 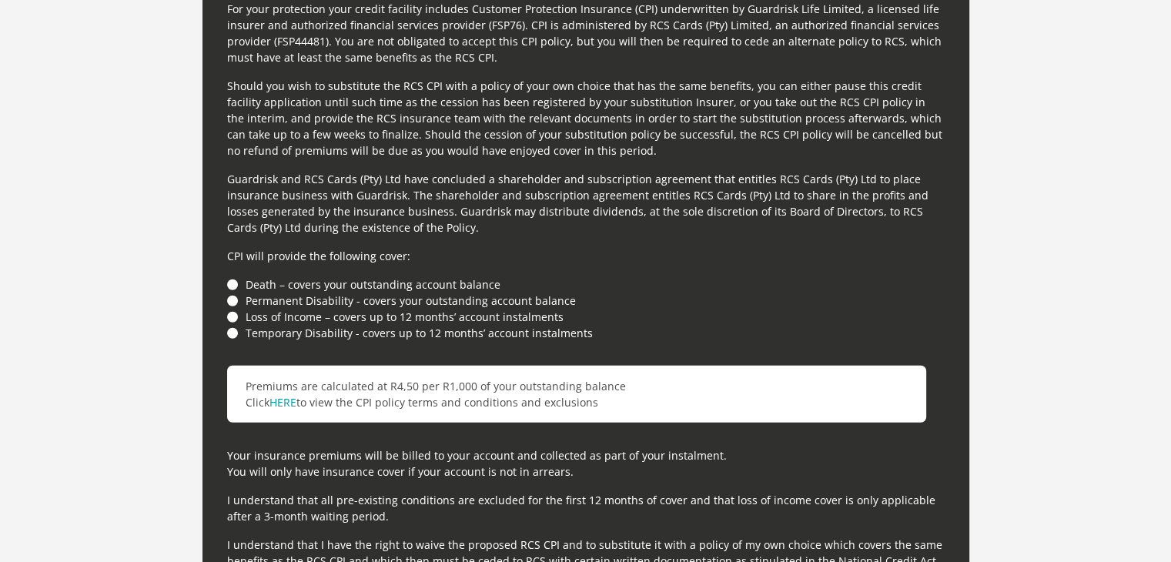 What do you see at coordinates (586, 463) in the screenshot?
I see `p: Your insurance premiums will be billed to your account and collected as part of your instalment. ...` at bounding box center [586, 463].